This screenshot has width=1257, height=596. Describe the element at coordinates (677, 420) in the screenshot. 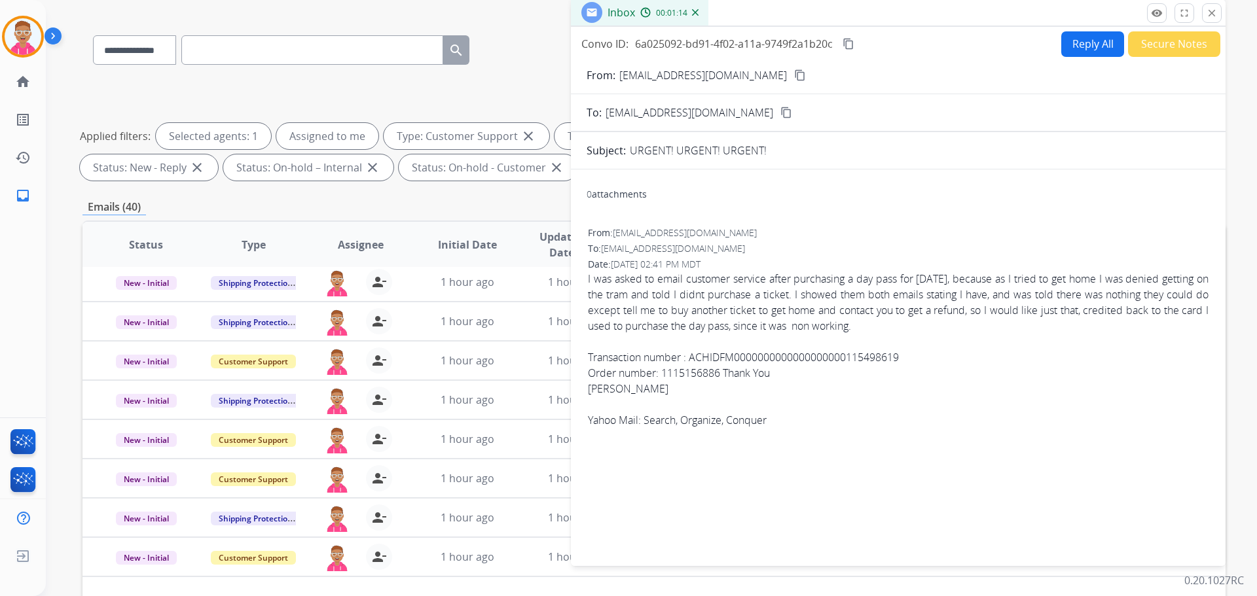

I see `a: Yahoo Mail: Search, Organize, Conquer` at that location.